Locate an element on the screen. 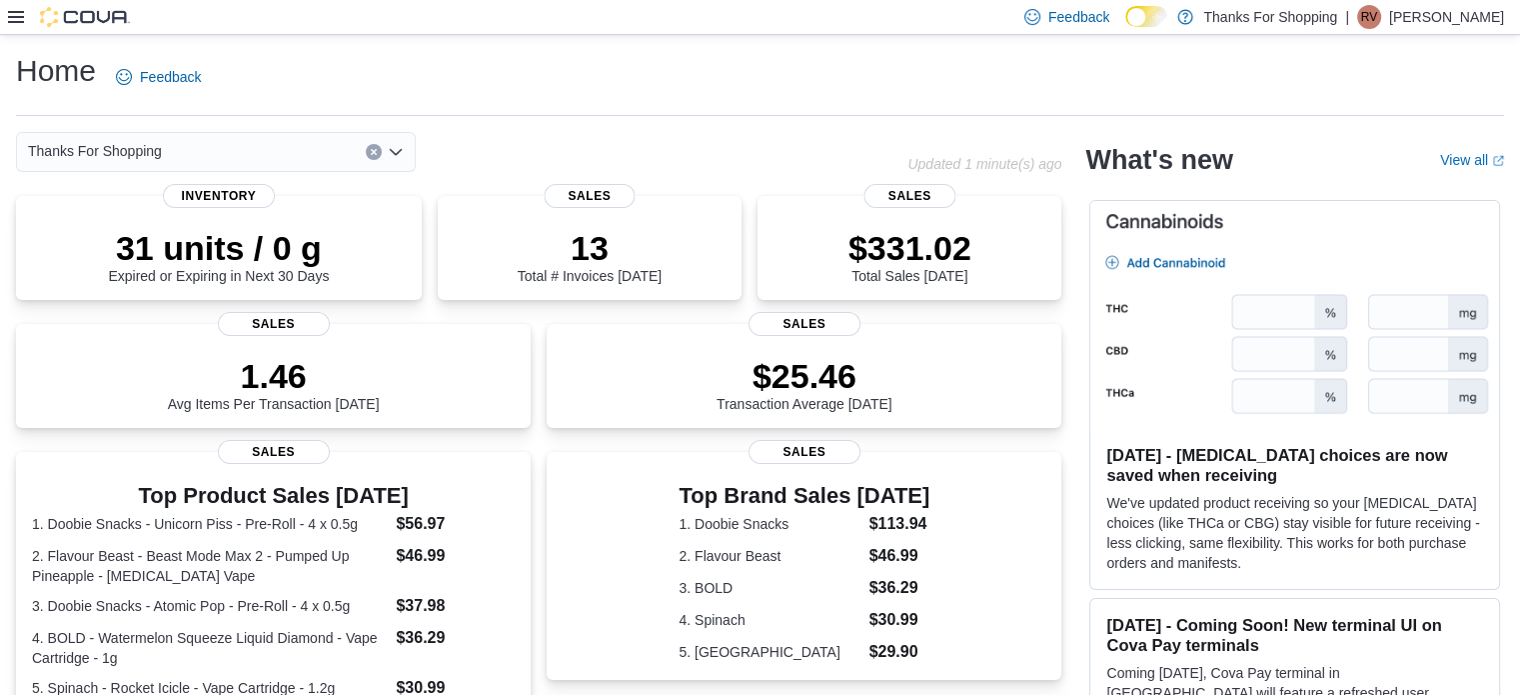 The height and width of the screenshot is (695, 1520). dt: 4. Spinach is located at coordinates (769, 620).